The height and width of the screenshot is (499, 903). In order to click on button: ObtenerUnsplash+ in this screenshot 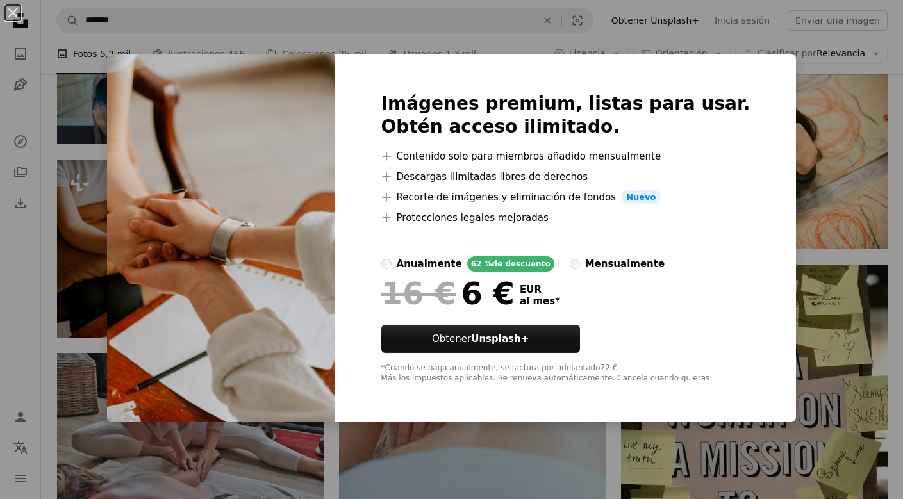, I will do `click(480, 339)`.